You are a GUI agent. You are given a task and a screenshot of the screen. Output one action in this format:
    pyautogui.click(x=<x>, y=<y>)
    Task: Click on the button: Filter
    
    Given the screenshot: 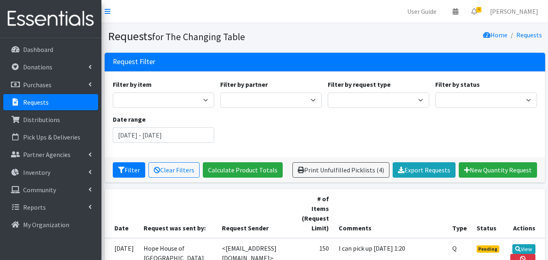 What is the action you would take?
    pyautogui.click(x=129, y=170)
    